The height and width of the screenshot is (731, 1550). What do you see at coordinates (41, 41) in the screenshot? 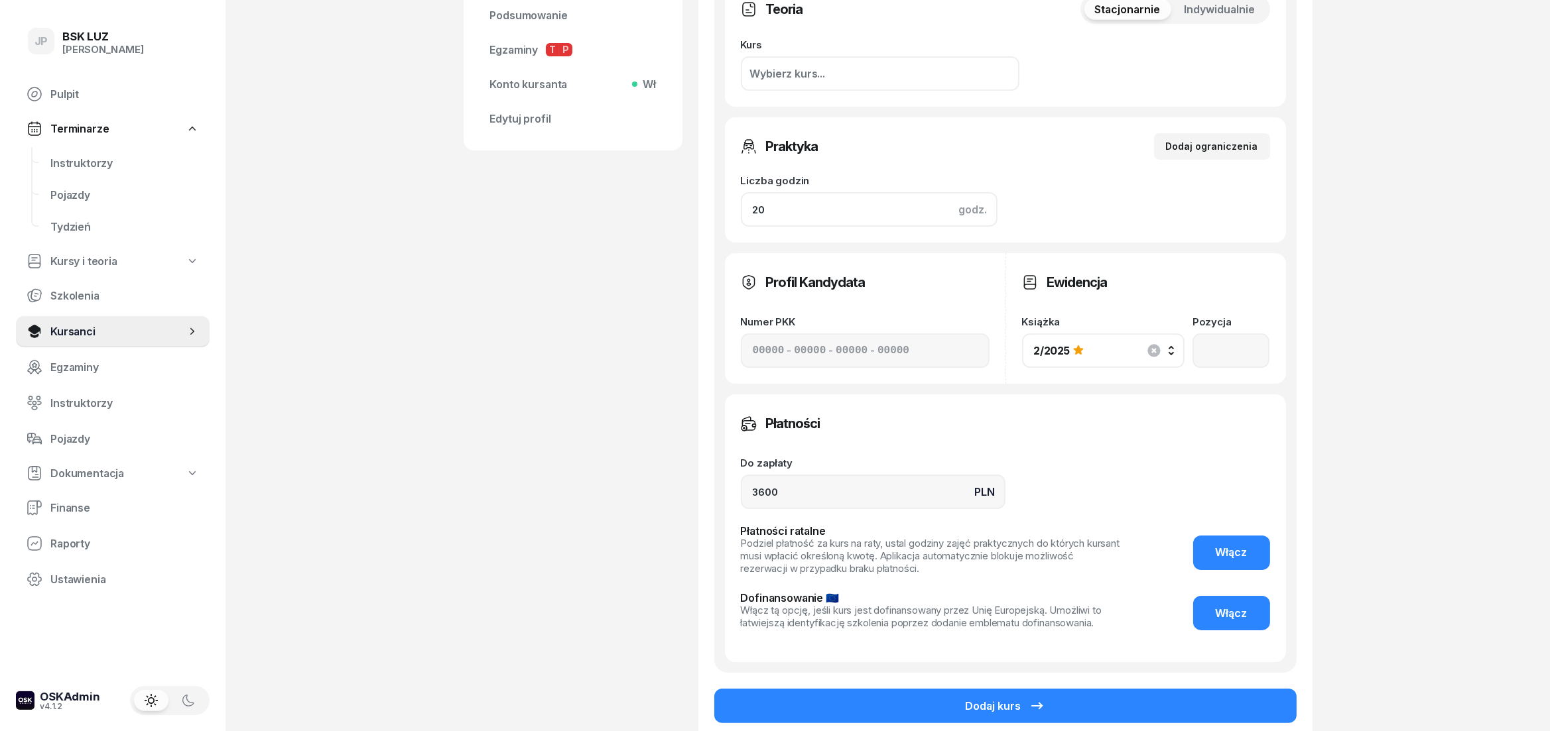
I see `span: JP` at bounding box center [41, 41].